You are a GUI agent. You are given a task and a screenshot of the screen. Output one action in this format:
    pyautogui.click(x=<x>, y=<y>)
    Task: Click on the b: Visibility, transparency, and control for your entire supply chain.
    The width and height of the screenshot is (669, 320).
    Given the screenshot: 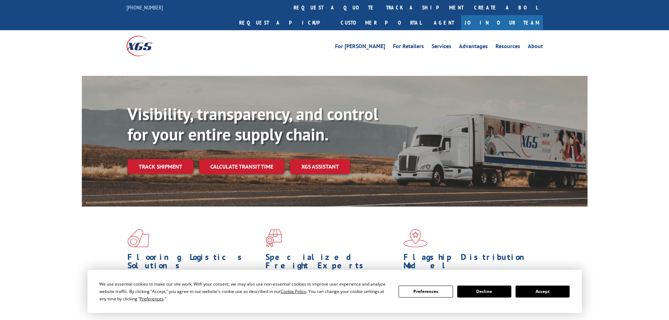 What is the action you would take?
    pyautogui.click(x=253, y=124)
    